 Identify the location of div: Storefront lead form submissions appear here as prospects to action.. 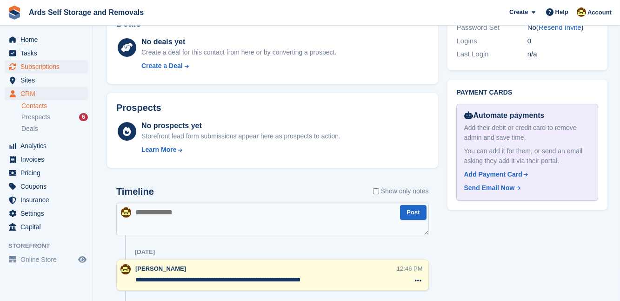
(241, 136).